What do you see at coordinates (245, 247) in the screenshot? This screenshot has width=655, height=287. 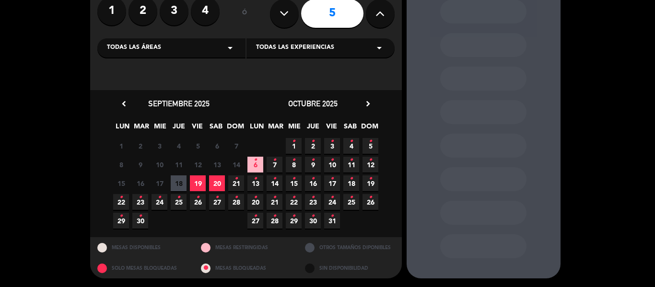 I see `div: MESAS RESTRINGIDAS` at bounding box center [245, 247].